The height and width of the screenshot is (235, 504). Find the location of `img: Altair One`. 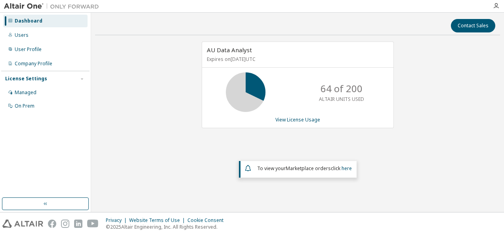

img: Altair One is located at coordinates (53, 6).